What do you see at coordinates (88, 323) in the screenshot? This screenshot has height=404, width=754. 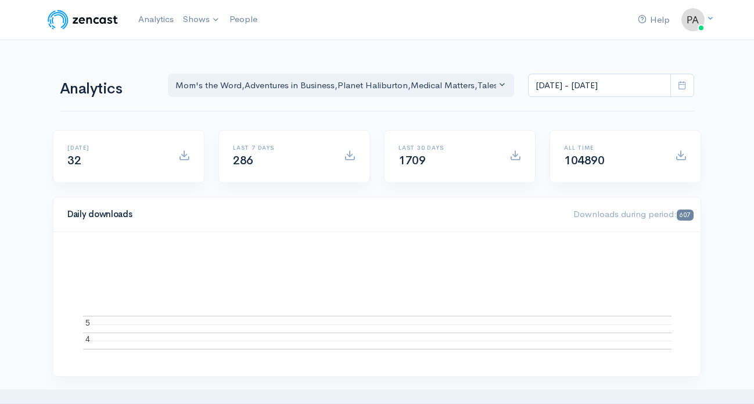 I see `text: 5` at bounding box center [88, 323].